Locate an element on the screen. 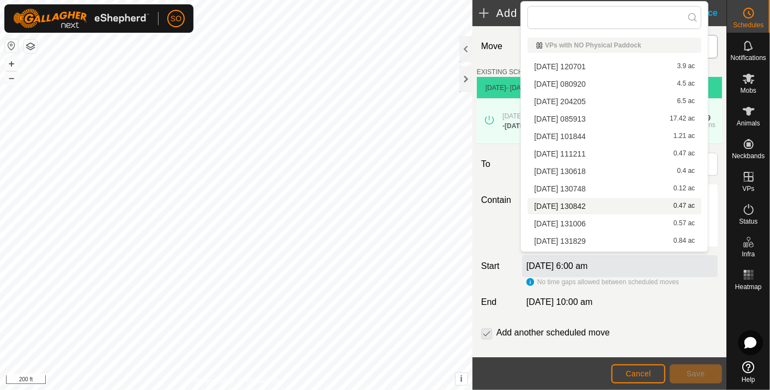 The height and width of the screenshot is (390, 770). li: 2025-08-10 085913 is located at coordinates (614, 119).